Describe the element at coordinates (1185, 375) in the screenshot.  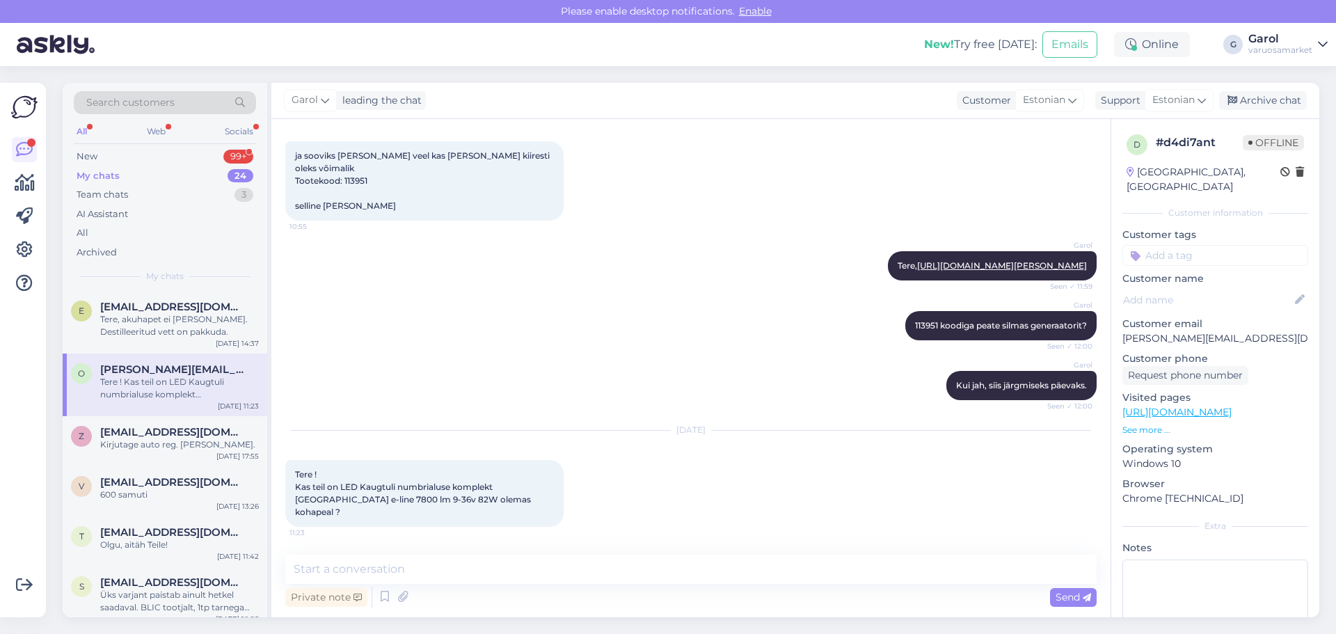
I see `div: Request phone number` at that location.